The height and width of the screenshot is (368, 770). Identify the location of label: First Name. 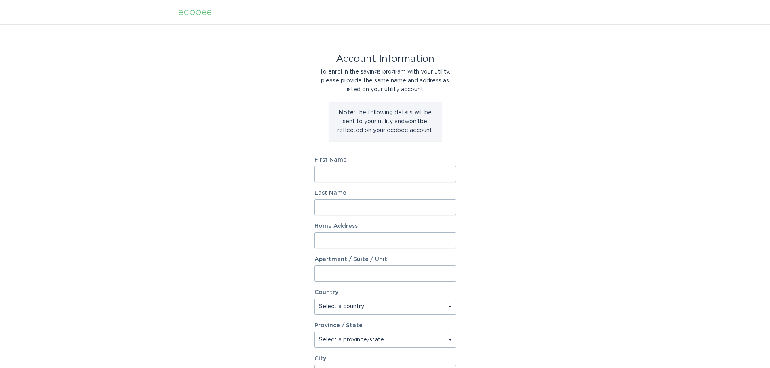
(385, 160).